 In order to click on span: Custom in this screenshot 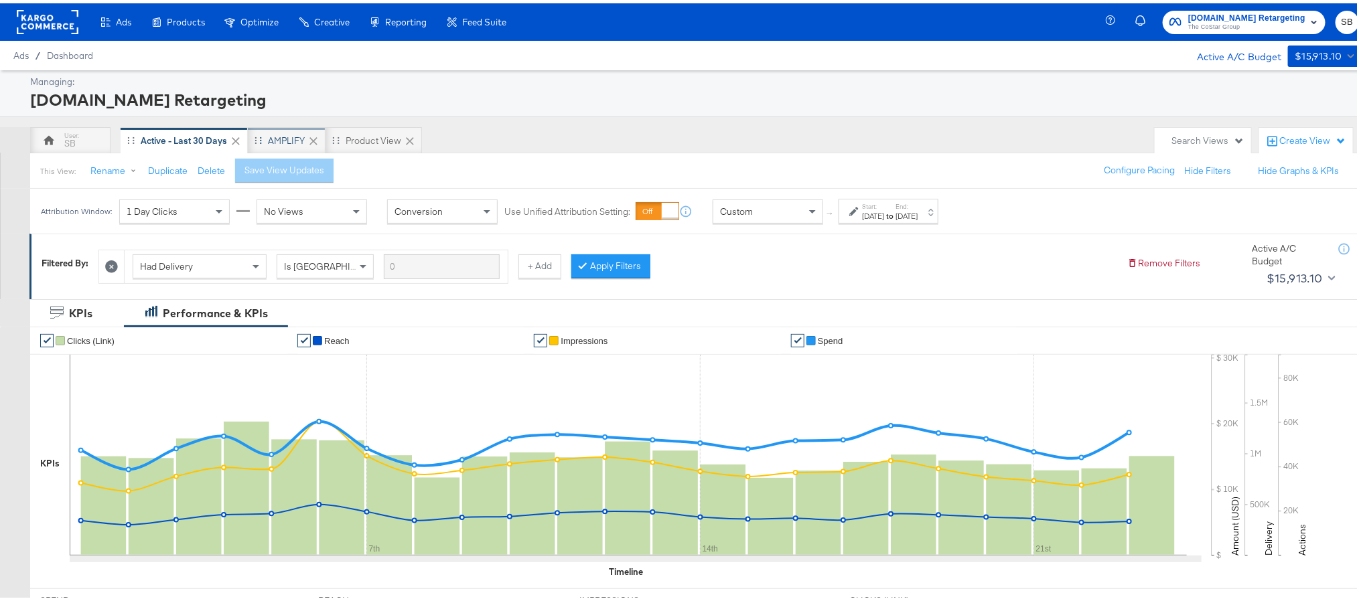, I will do `click(736, 208)`.